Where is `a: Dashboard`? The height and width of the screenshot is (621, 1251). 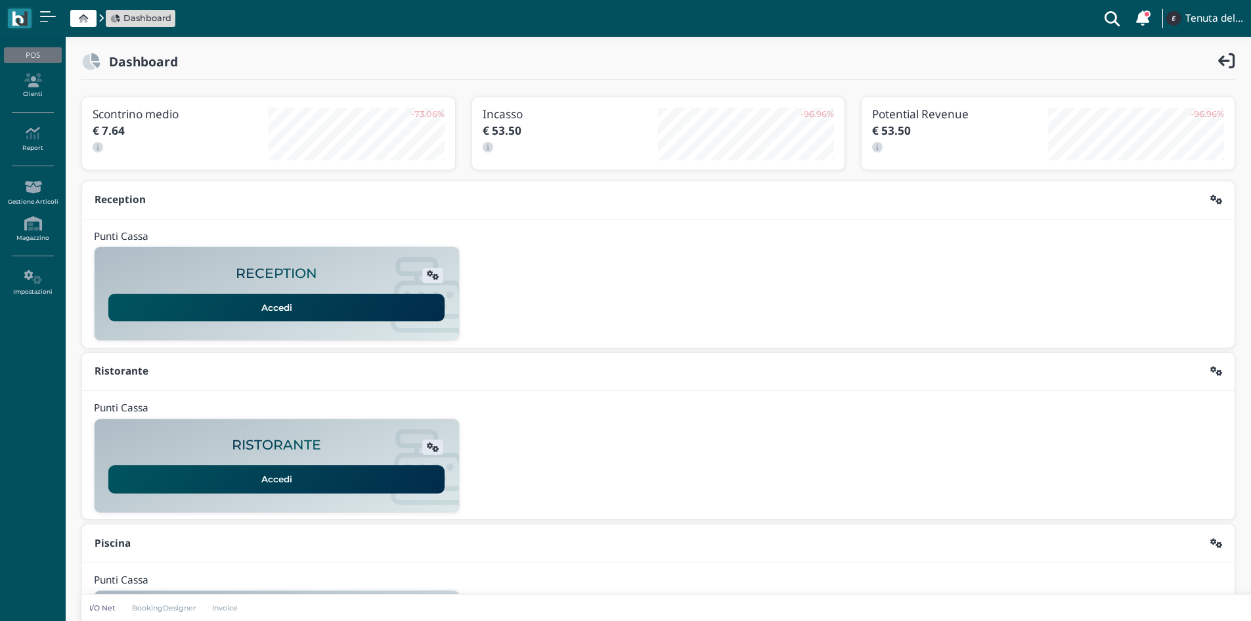 a: Dashboard is located at coordinates (141, 18).